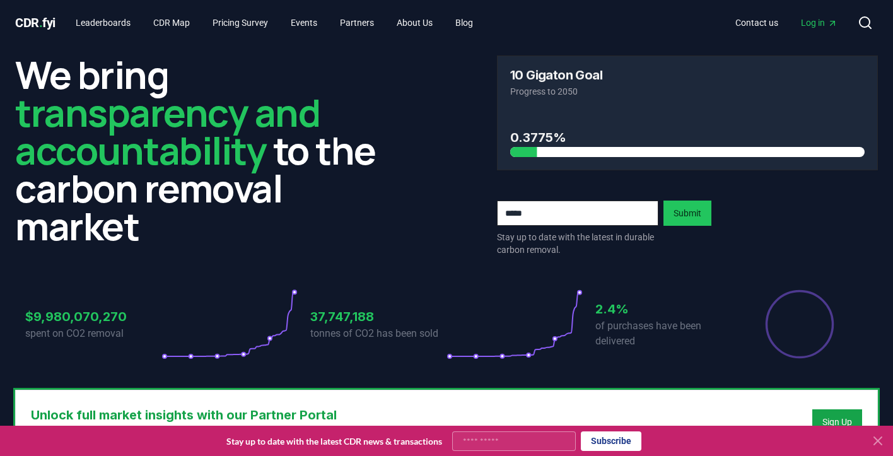 The image size is (893, 456). Describe the element at coordinates (249, 415) in the screenshot. I see `h3: Unlock full market insights with our Partner Portal` at that location.